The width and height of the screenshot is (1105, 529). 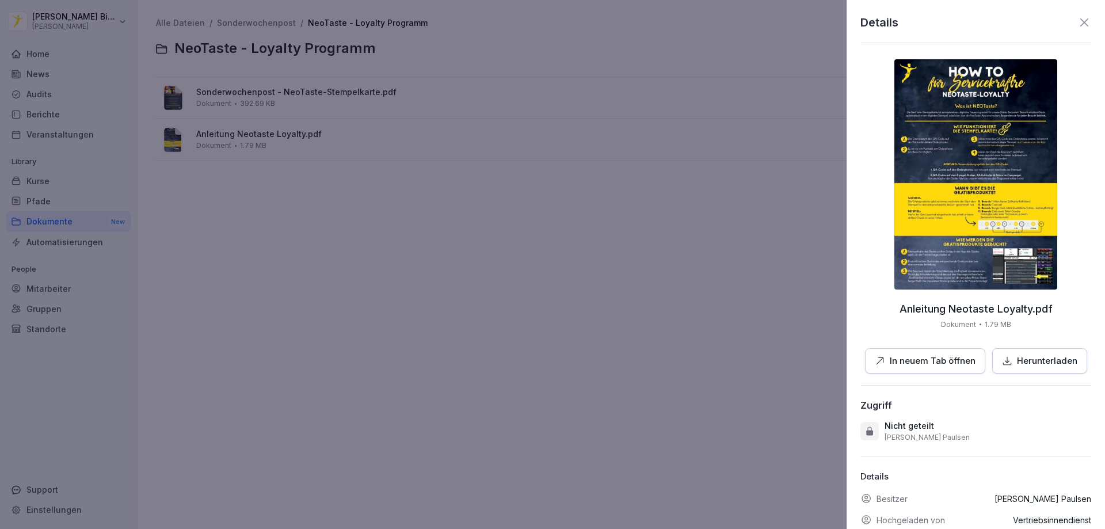 What do you see at coordinates (876, 405) in the screenshot?
I see `div: Zugriff` at bounding box center [876, 405].